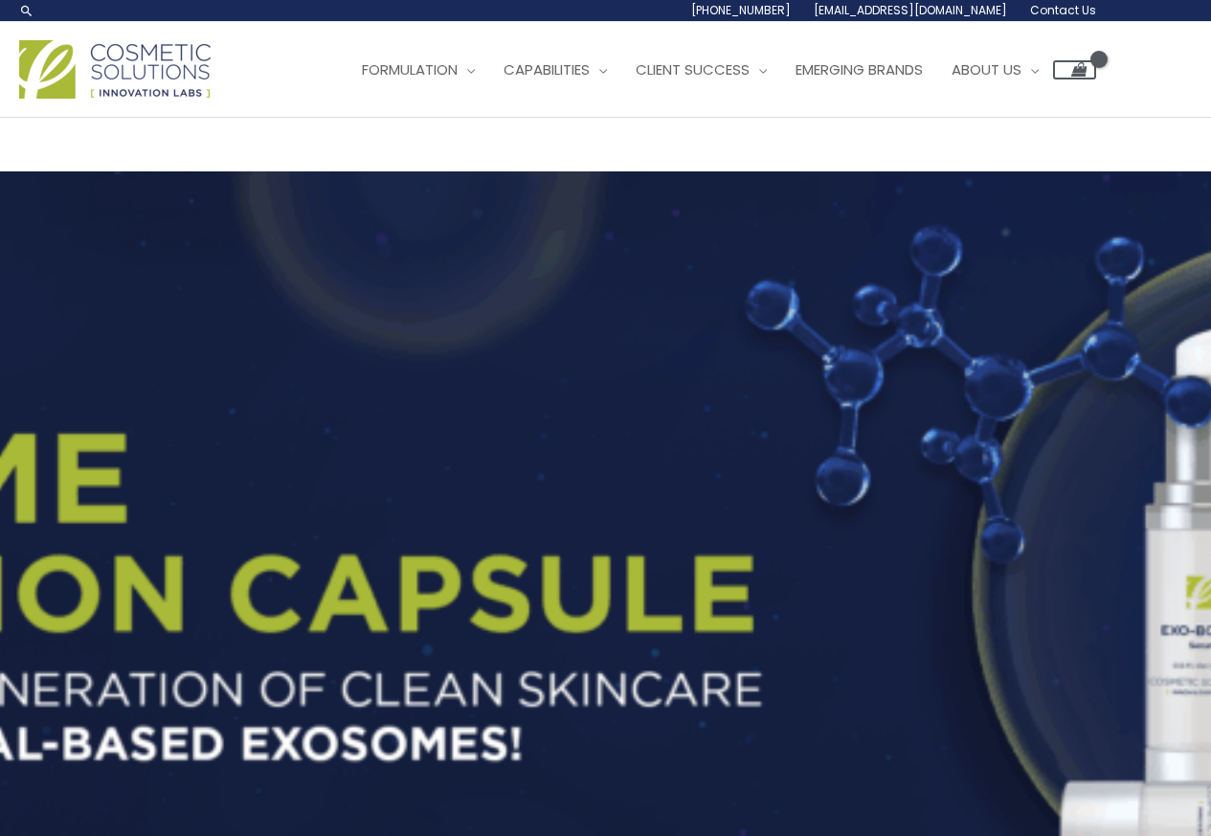 This screenshot has width=1211, height=836. I want to click on a: Capabilities, so click(555, 70).